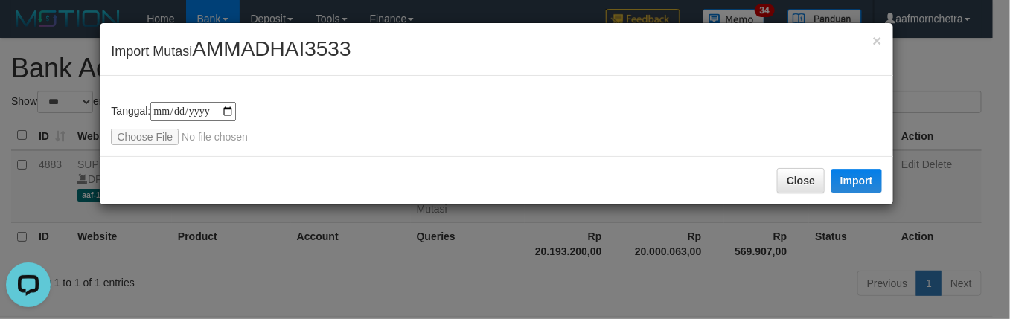 This screenshot has height=319, width=1010. I want to click on span: Import Mutasi, so click(231, 51).